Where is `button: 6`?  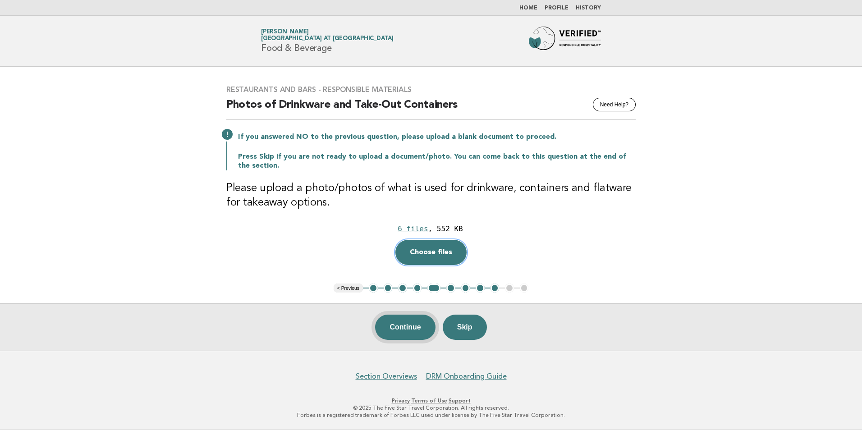
button: 6 is located at coordinates (451, 288).